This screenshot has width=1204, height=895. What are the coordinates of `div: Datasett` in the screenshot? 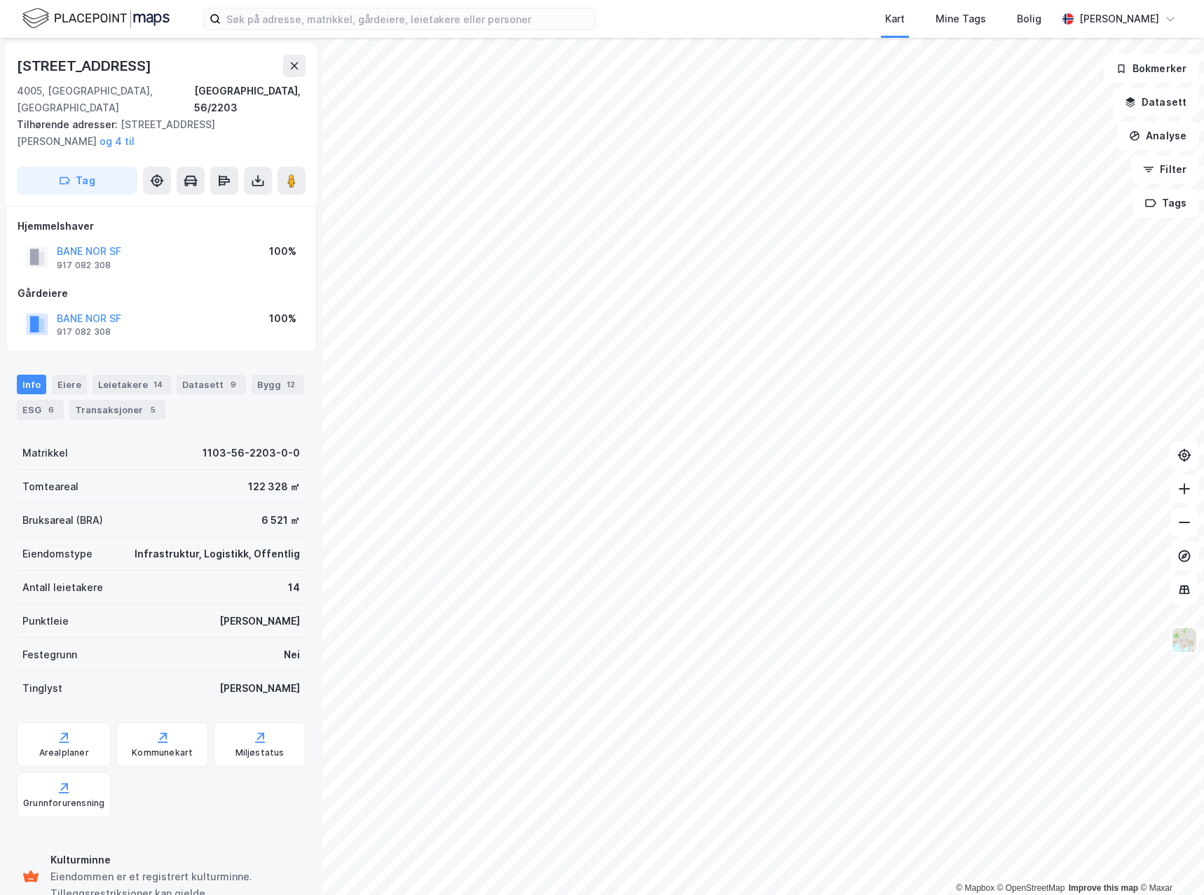 It's located at (211, 385).